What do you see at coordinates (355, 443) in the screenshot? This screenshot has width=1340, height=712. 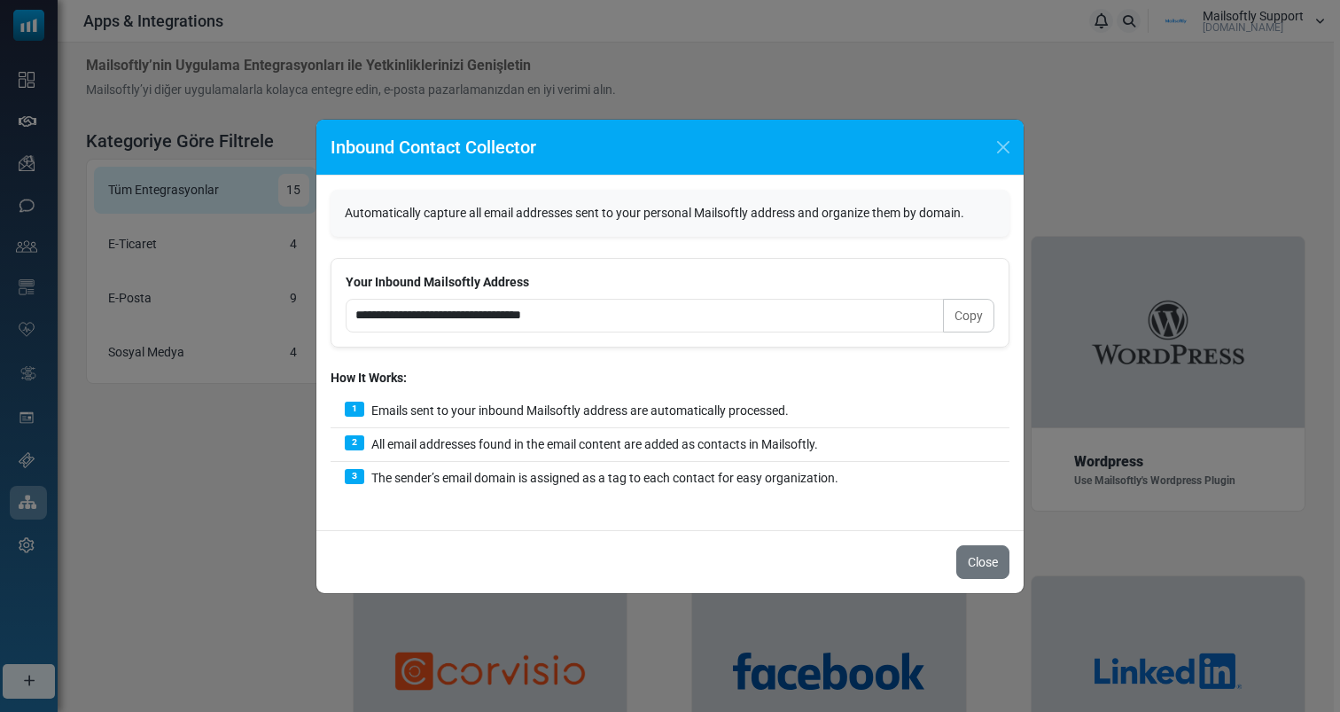 I see `span: 2` at bounding box center [355, 443].